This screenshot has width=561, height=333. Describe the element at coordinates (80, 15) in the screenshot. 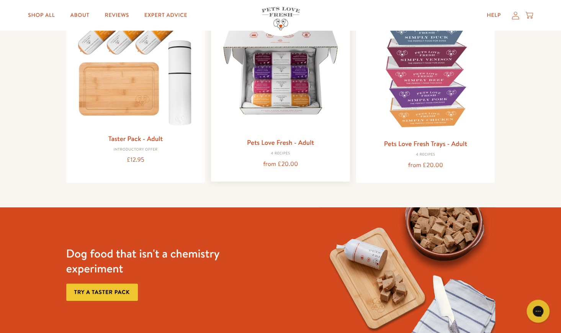

I see `a: About` at that location.